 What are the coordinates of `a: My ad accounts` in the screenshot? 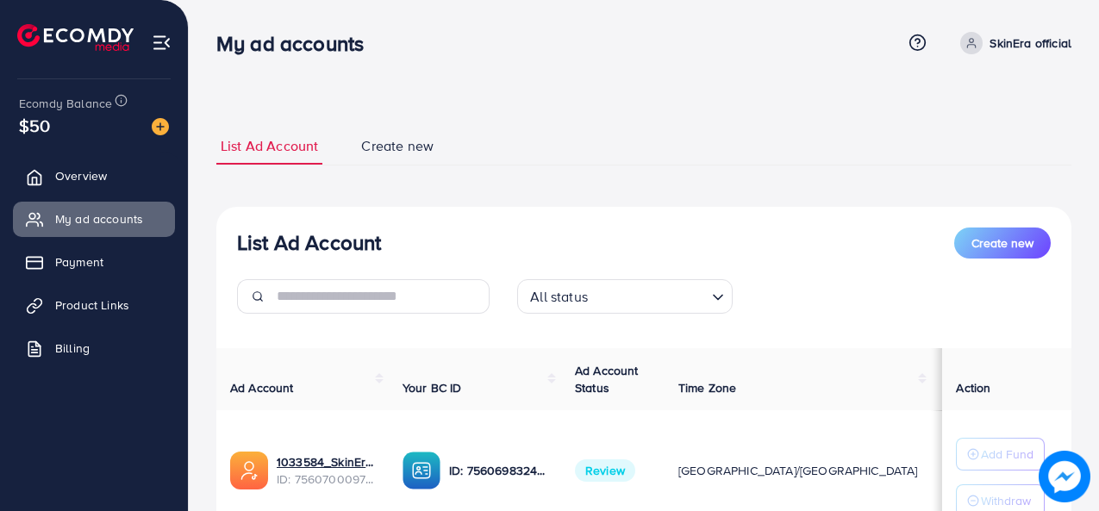 It's located at (94, 219).